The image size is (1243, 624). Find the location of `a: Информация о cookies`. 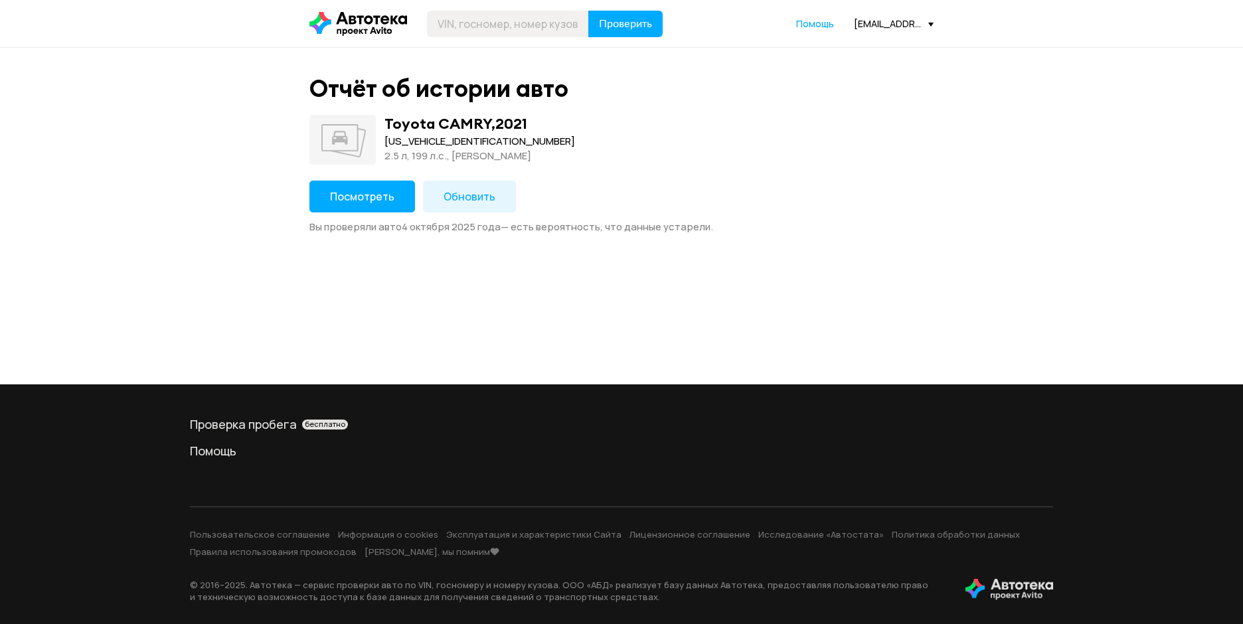

a: Информация о cookies is located at coordinates (388, 534).